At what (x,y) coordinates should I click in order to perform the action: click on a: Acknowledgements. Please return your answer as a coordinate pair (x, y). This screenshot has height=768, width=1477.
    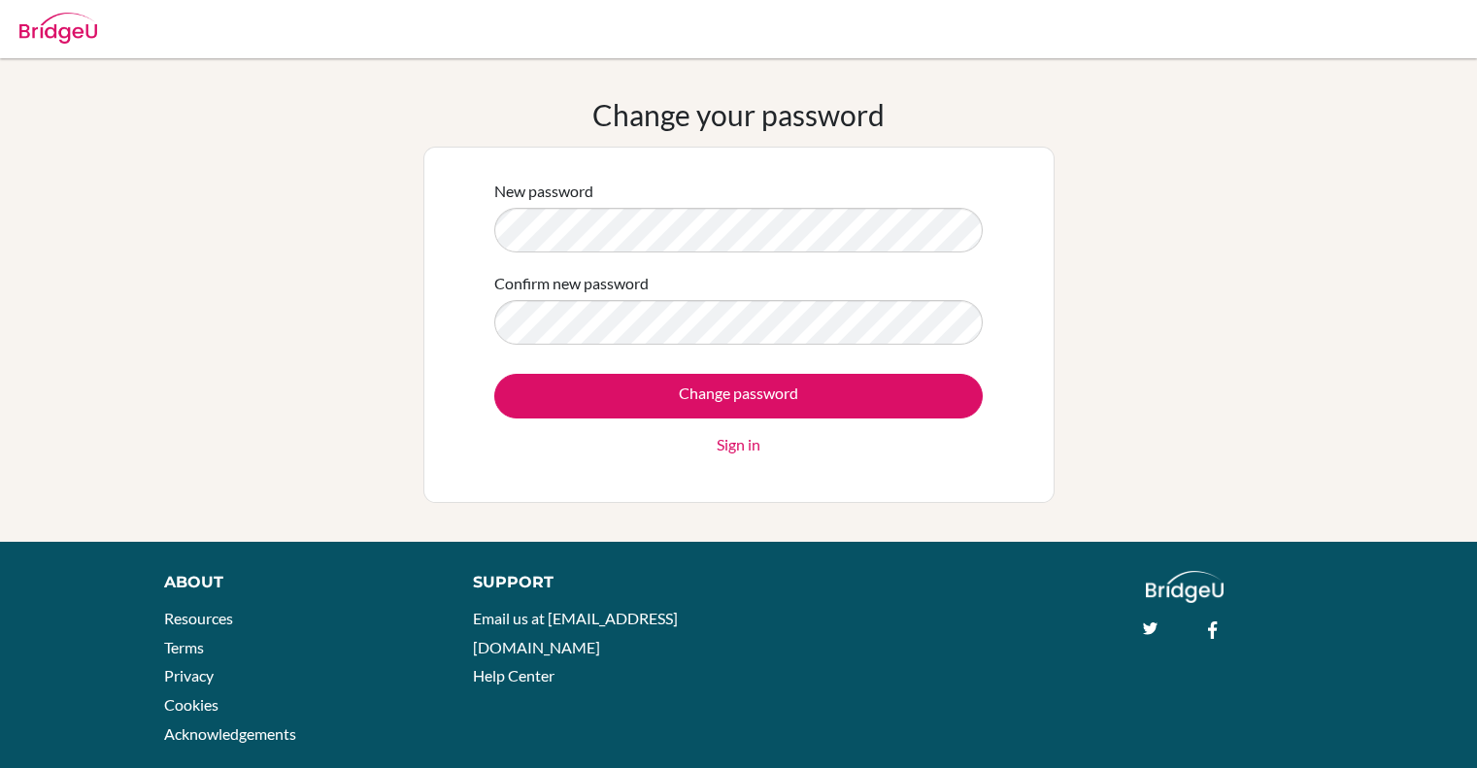
    Looking at the image, I should click on (230, 733).